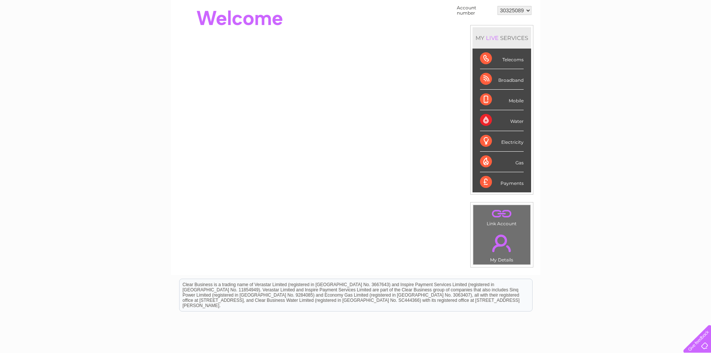 This screenshot has width=711, height=353. I want to click on a: Water, so click(587, 34).